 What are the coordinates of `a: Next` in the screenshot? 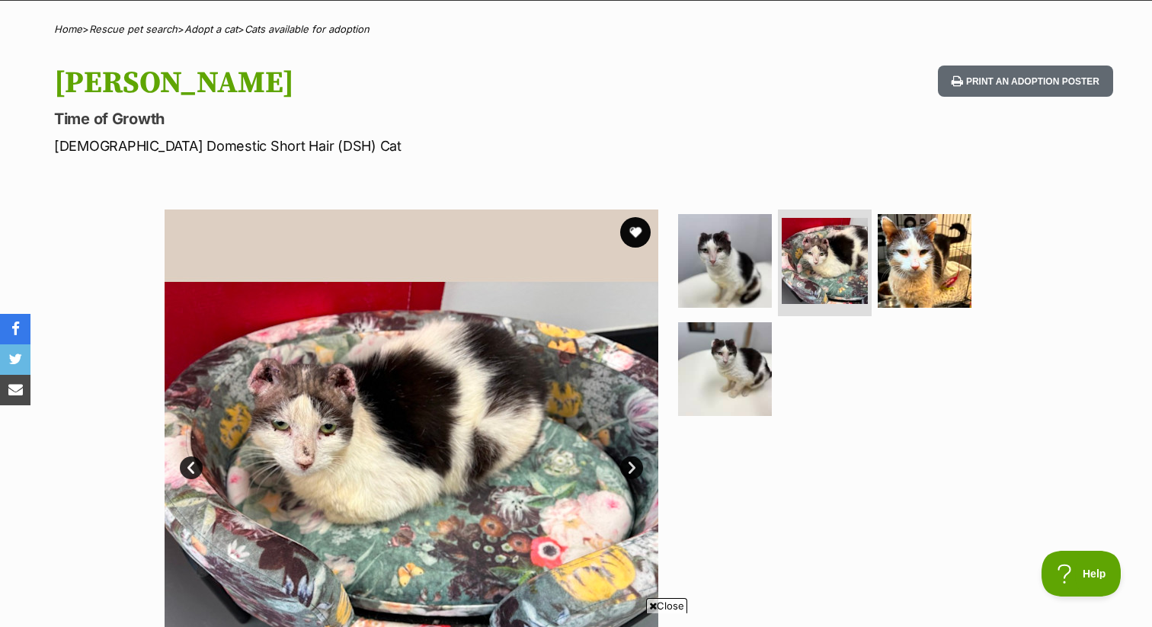 It's located at (632, 468).